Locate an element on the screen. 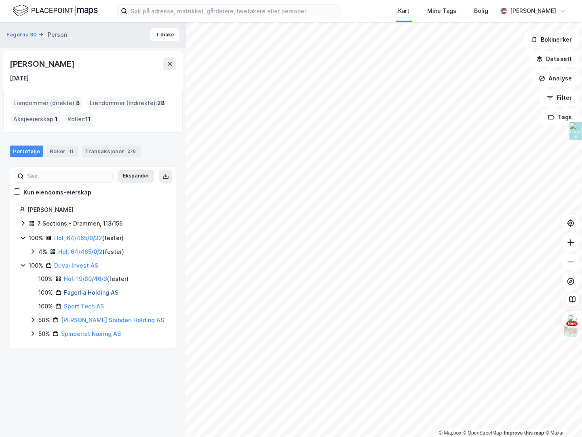  button: Tilbake is located at coordinates (165, 35).